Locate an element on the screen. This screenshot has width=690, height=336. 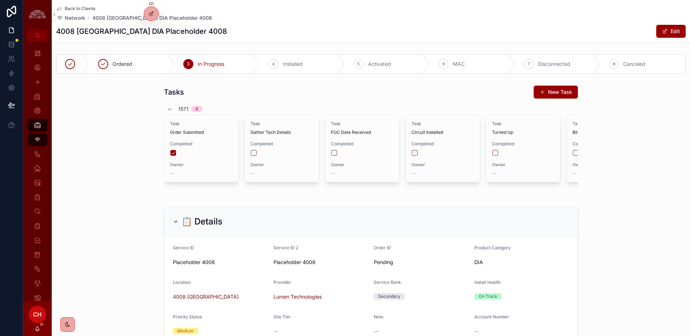
a: TaskCircuit InstalledCompletedOwner-- is located at coordinates (443, 149).